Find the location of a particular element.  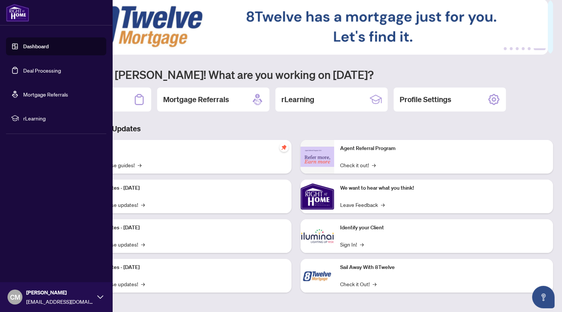

h2: rLearning is located at coordinates (298, 100).